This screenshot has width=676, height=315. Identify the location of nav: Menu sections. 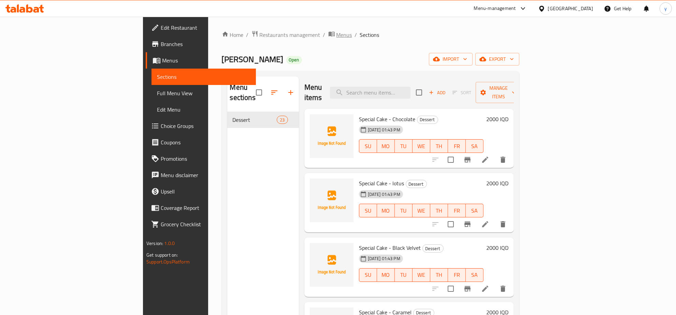
(263, 120).